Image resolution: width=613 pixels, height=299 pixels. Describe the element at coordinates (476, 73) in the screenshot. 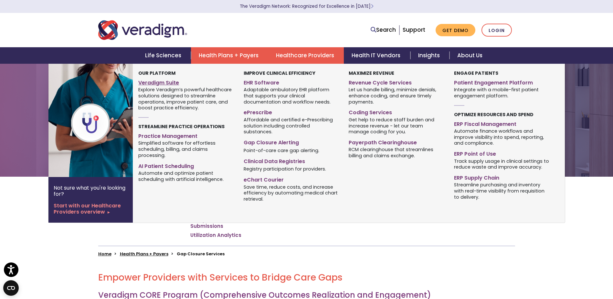

I see `strong: Engage Patients` at that location.